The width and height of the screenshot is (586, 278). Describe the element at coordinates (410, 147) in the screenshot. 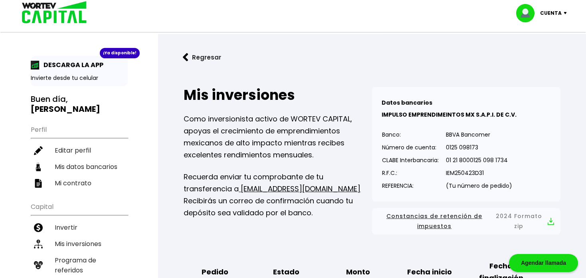

I see `p: Número de cuenta:` at that location.